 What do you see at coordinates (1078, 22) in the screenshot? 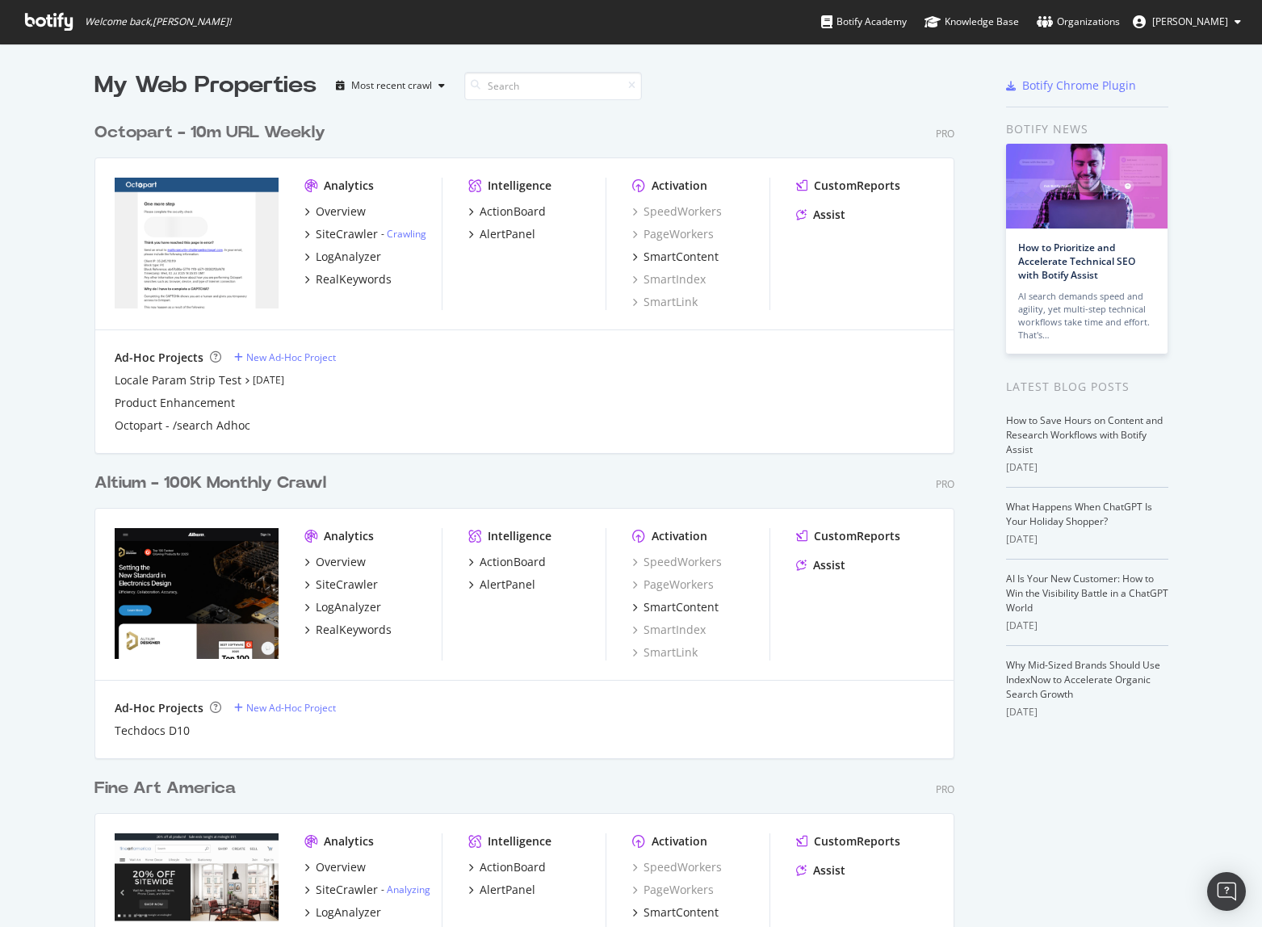
I see `div: Organizations` at bounding box center [1078, 22].